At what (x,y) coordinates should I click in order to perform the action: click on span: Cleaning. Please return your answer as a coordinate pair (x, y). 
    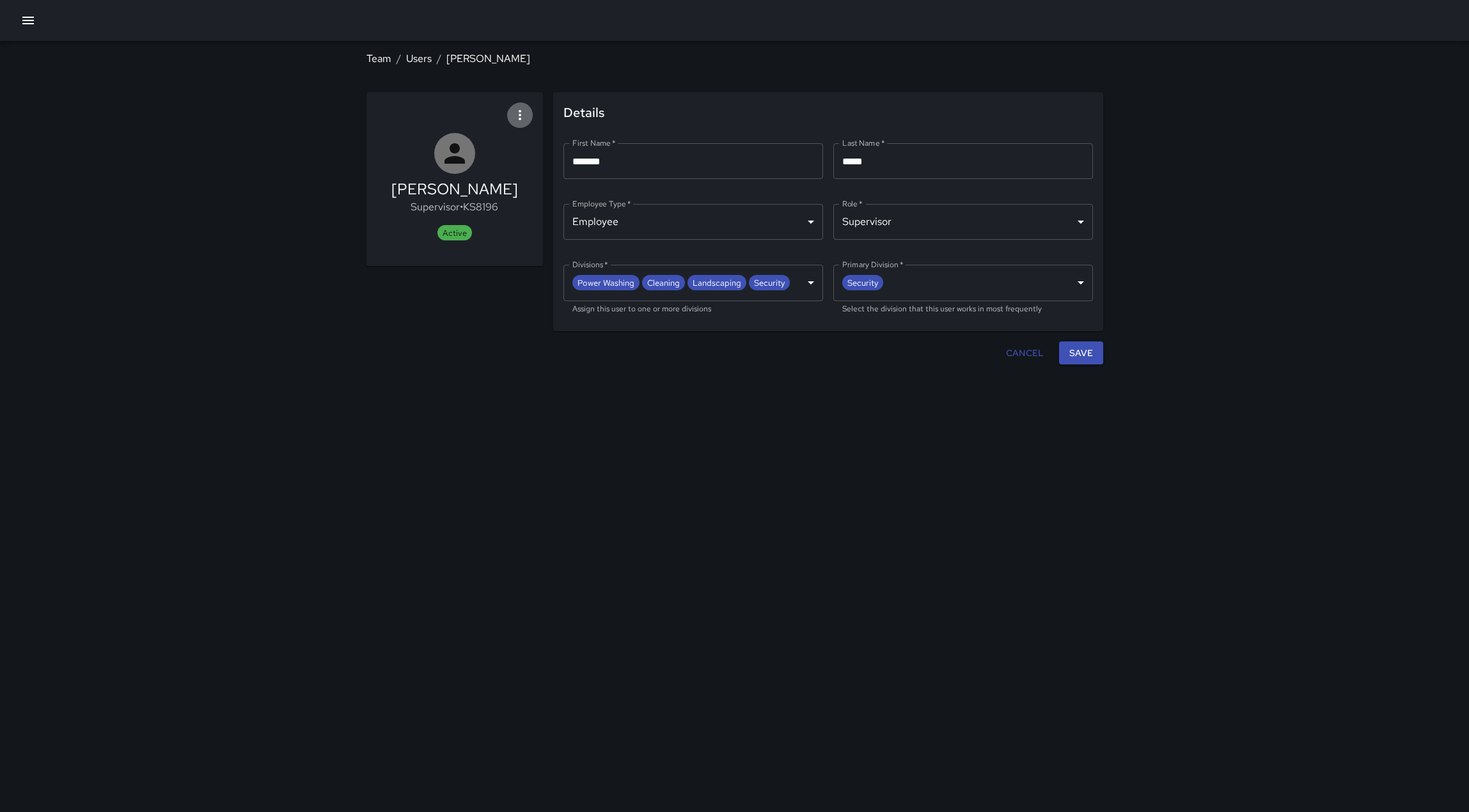
    Looking at the image, I should click on (664, 283).